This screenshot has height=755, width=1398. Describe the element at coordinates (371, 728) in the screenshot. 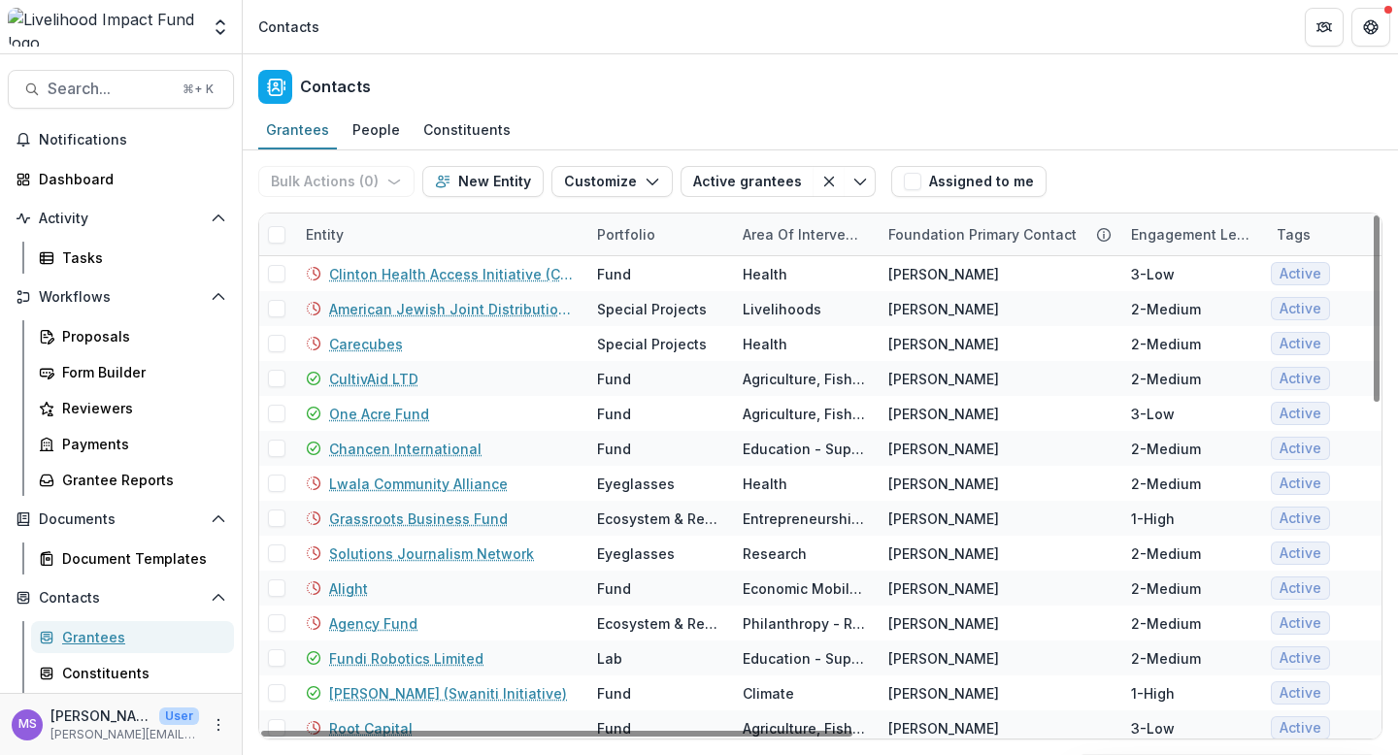

I see `a: Root Capital` at that location.